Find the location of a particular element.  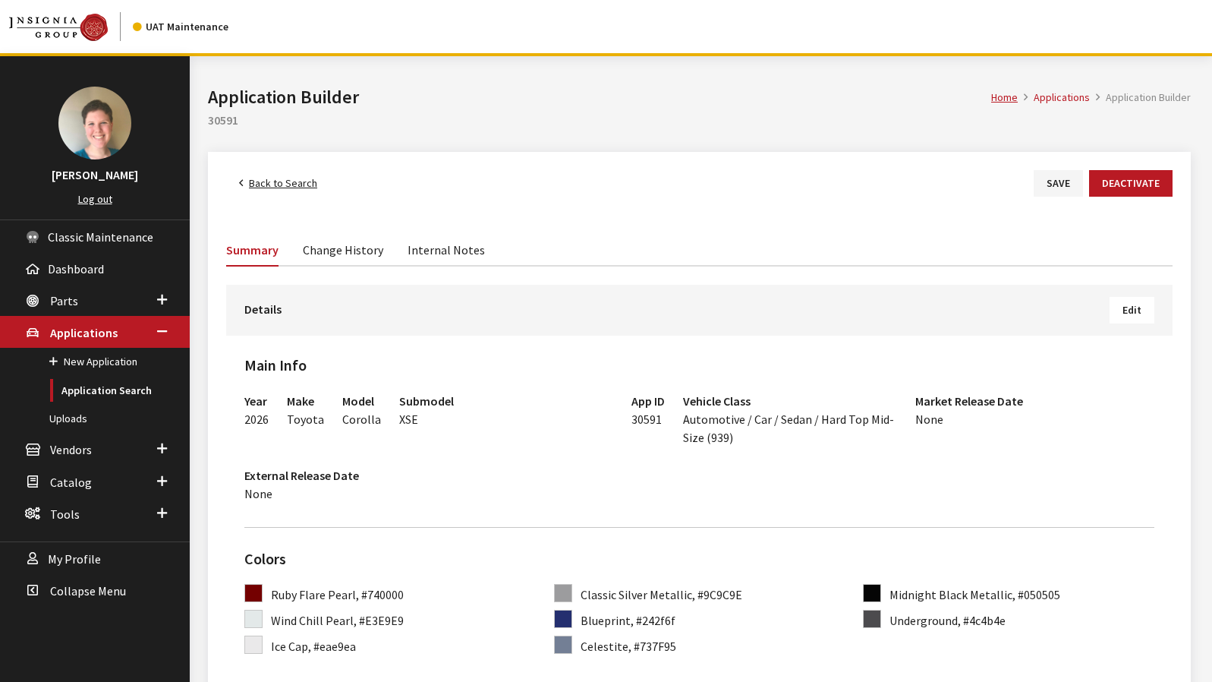

h3: Vehicle Class is located at coordinates (790, 401).